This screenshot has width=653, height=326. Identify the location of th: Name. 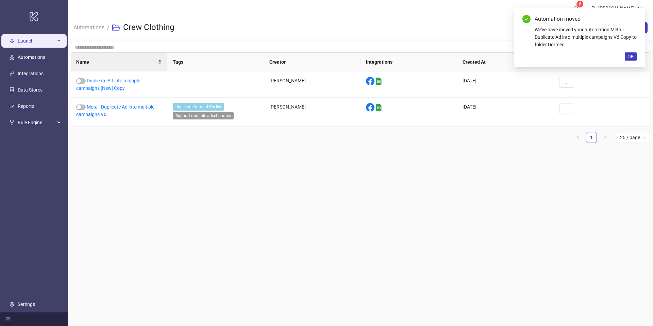
(119, 62).